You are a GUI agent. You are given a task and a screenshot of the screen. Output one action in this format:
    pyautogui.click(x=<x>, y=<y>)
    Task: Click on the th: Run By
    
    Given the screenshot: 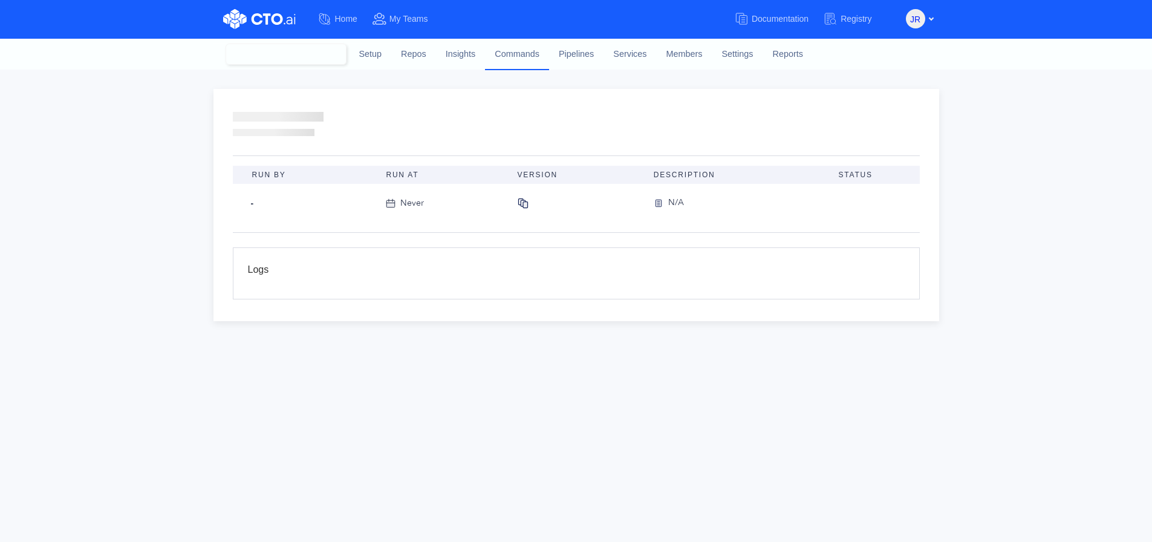 What is the action you would take?
    pyautogui.click(x=305, y=175)
    